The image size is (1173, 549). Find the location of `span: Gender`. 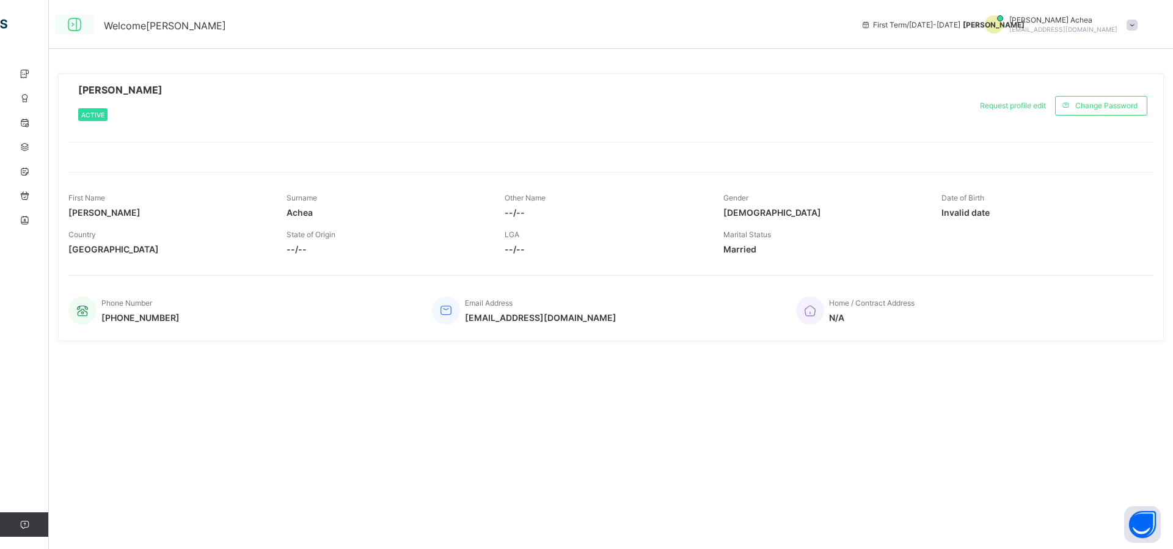

span: Gender is located at coordinates (736, 197).